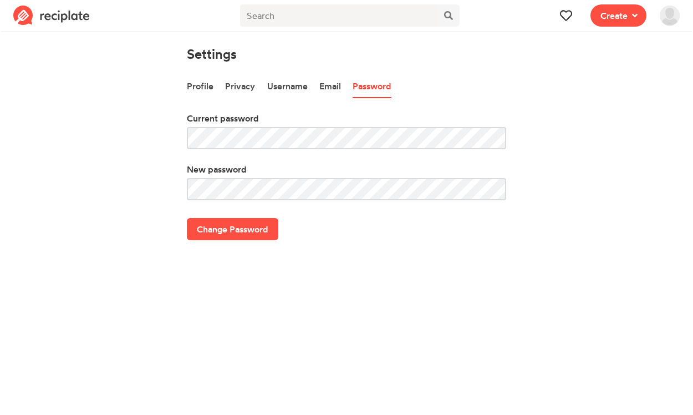 The width and height of the screenshot is (693, 415). Describe the element at coordinates (52, 16) in the screenshot. I see `img: Reciplate` at that location.